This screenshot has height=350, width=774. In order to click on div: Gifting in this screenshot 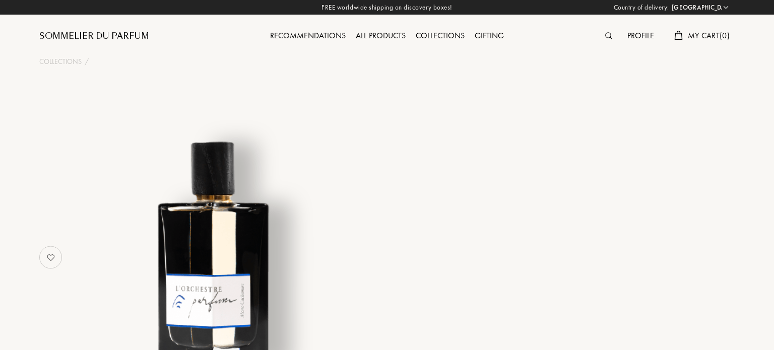, I will do `click(489, 36)`.